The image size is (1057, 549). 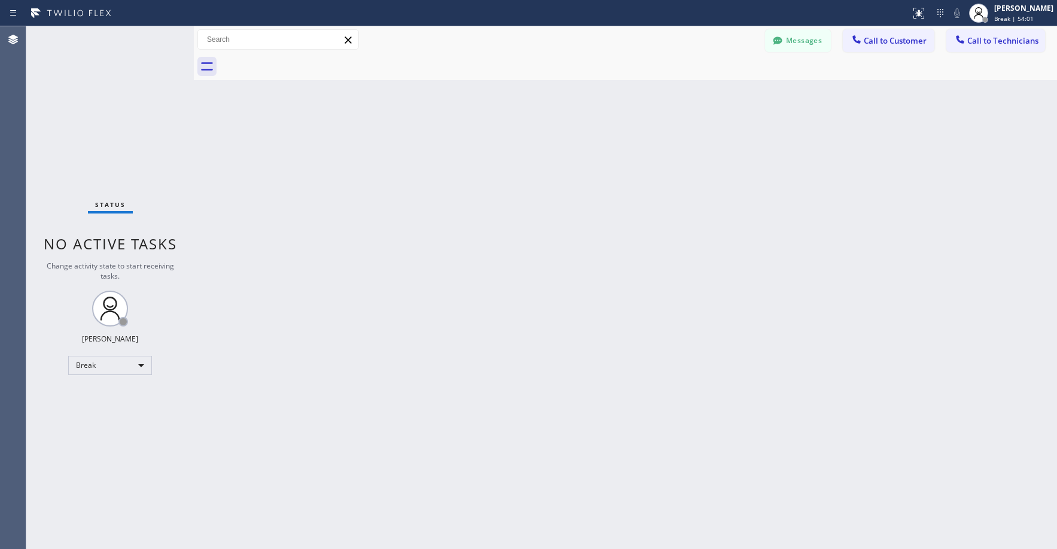 What do you see at coordinates (895, 41) in the screenshot?
I see `span: Call to Customer` at bounding box center [895, 41].